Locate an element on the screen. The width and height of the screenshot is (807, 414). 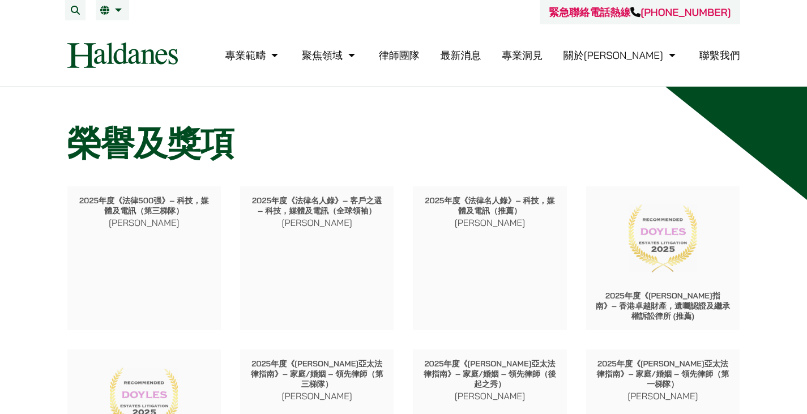
img: Logo of Haldanes is located at coordinates (122, 55).